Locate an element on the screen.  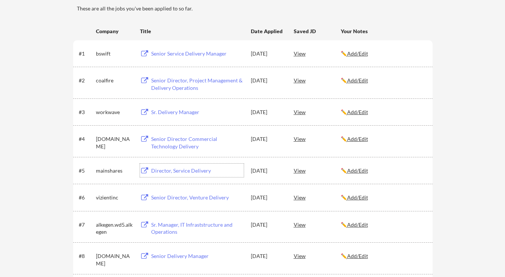
div: coalfire is located at coordinates (115, 81).